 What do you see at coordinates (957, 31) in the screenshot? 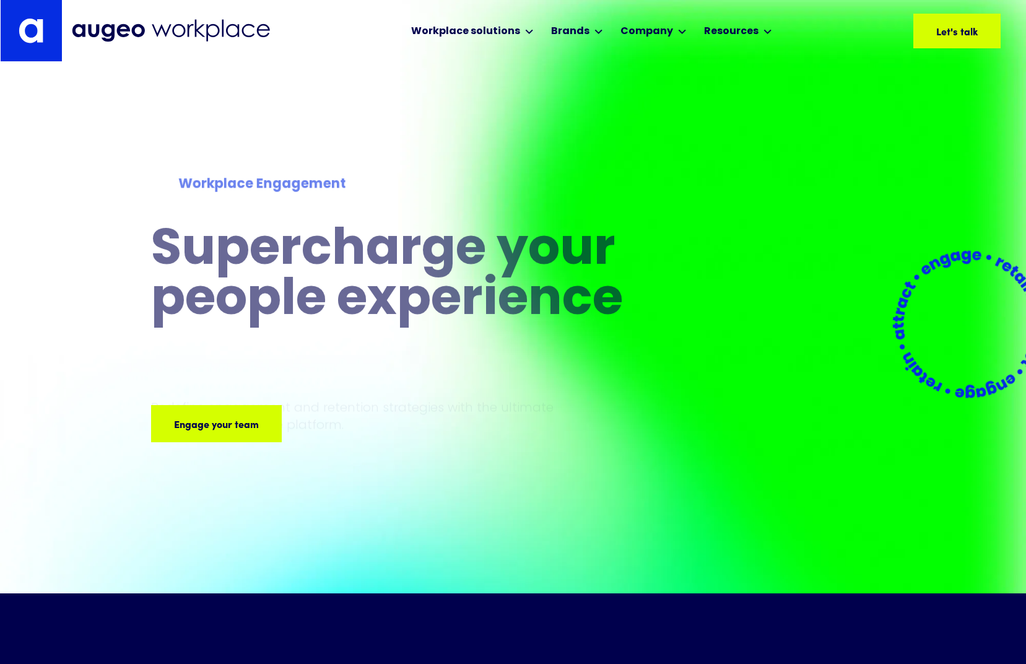
I see `a: Let's talk` at bounding box center [957, 31].